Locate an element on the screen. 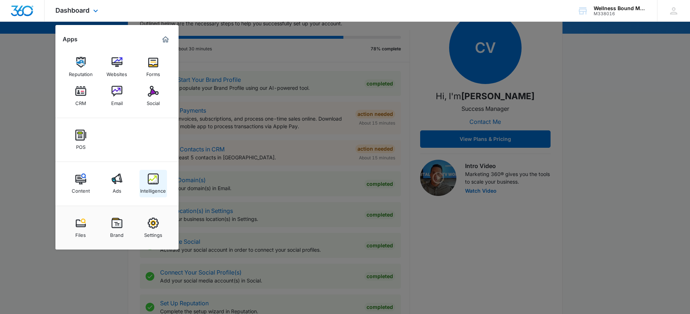 This screenshot has width=690, height=314. div: Reputation is located at coordinates (81, 72).